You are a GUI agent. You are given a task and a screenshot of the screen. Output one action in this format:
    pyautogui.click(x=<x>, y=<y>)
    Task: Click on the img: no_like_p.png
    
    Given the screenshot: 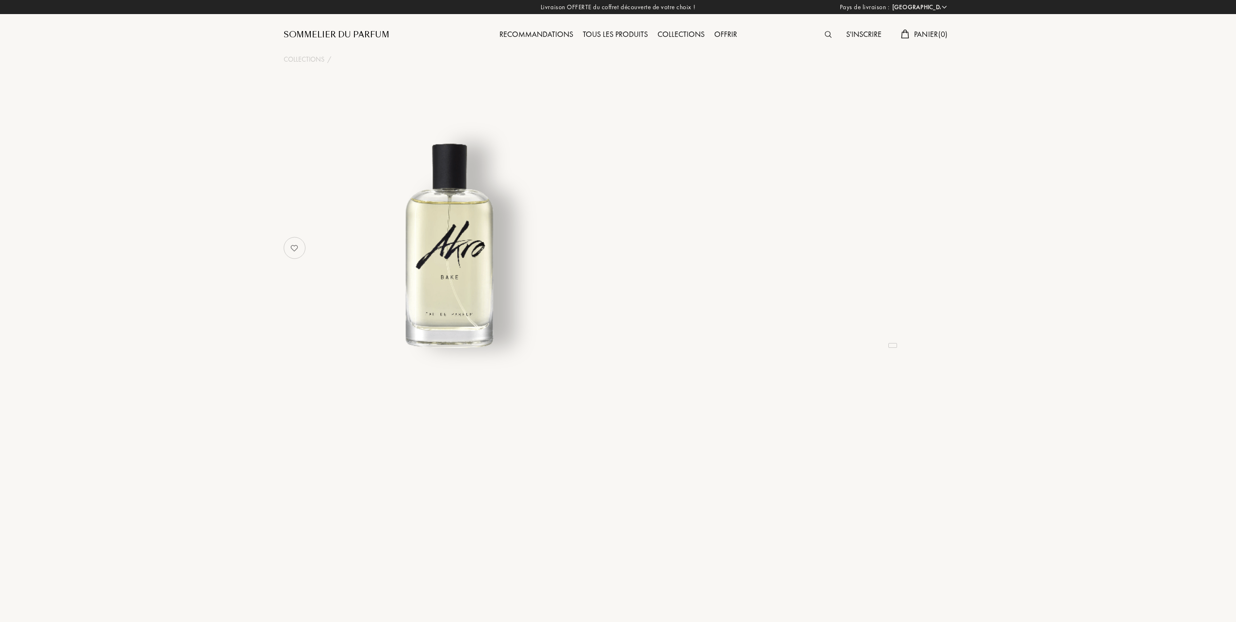 What is the action you would take?
    pyautogui.click(x=294, y=248)
    